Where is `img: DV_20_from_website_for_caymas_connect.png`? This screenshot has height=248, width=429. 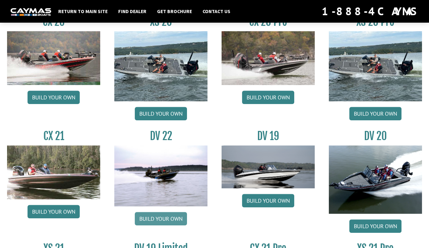 img: DV_20_from_website_for_caymas_connect.png is located at coordinates (376, 179).